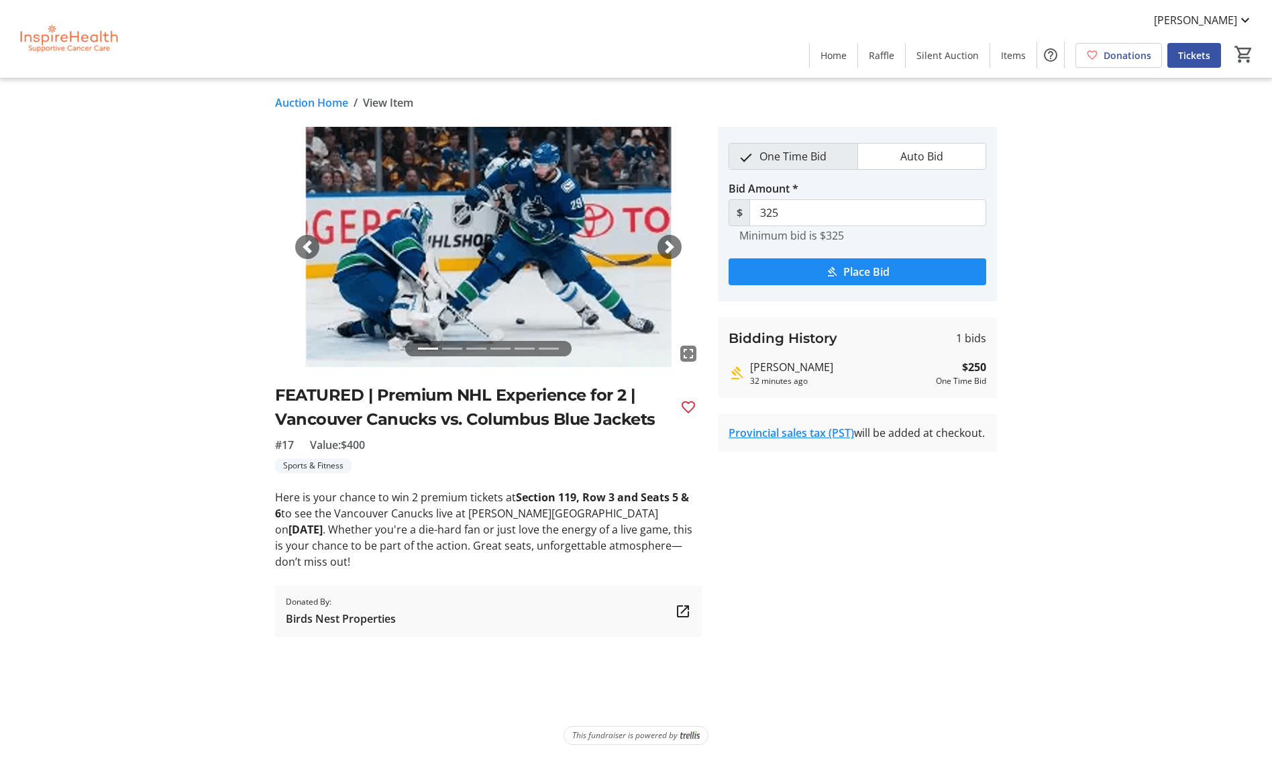 Image resolution: width=1272 pixels, height=761 pixels. Describe the element at coordinates (791, 235) in the screenshot. I see `tr-hint: Minimum bid is $325` at that location.